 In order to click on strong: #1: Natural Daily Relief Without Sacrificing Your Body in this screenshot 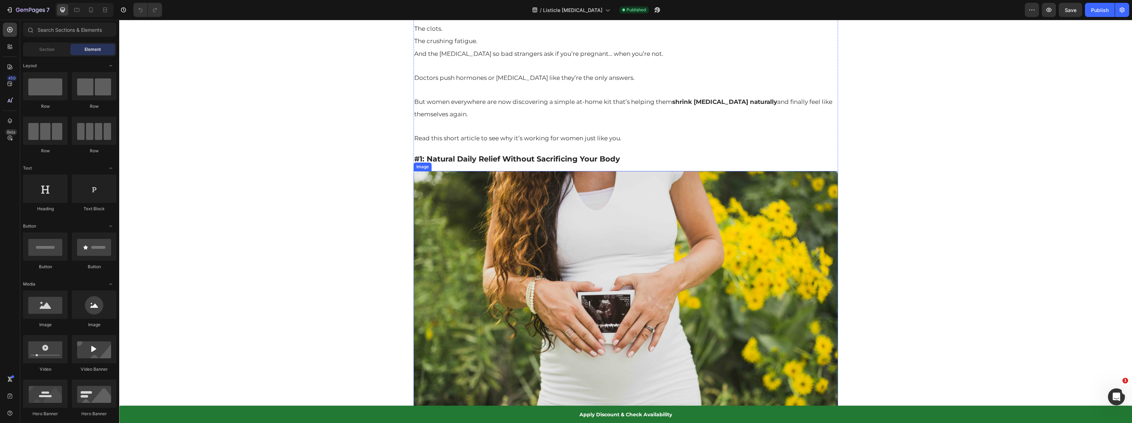, I will do `click(398, 139)`.